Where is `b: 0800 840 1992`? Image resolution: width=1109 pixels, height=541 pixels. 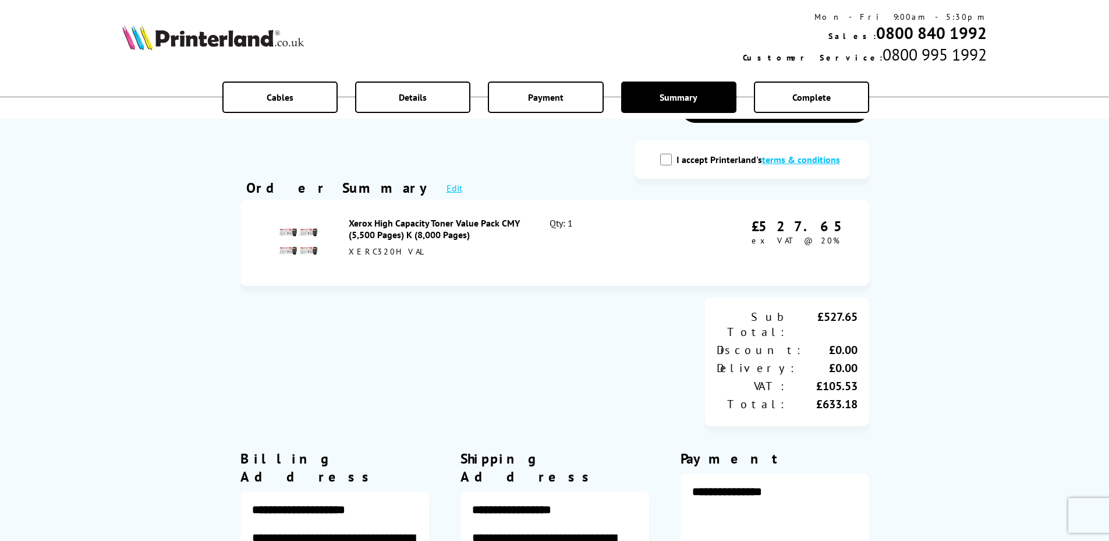 b: 0800 840 1992 is located at coordinates (931, 33).